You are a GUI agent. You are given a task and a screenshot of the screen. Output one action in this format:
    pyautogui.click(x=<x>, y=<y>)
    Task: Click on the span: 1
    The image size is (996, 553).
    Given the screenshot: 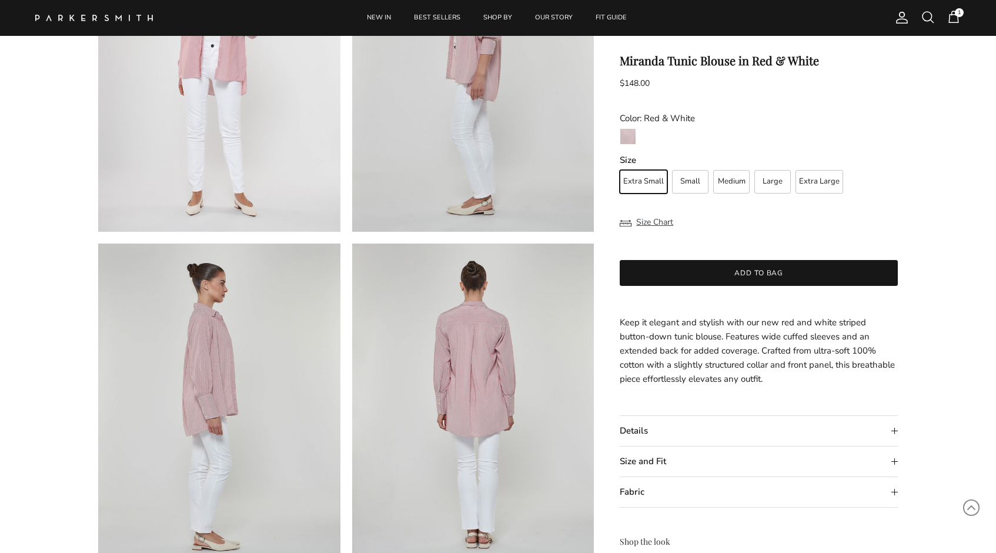 What is the action you would take?
    pyautogui.click(x=959, y=12)
    